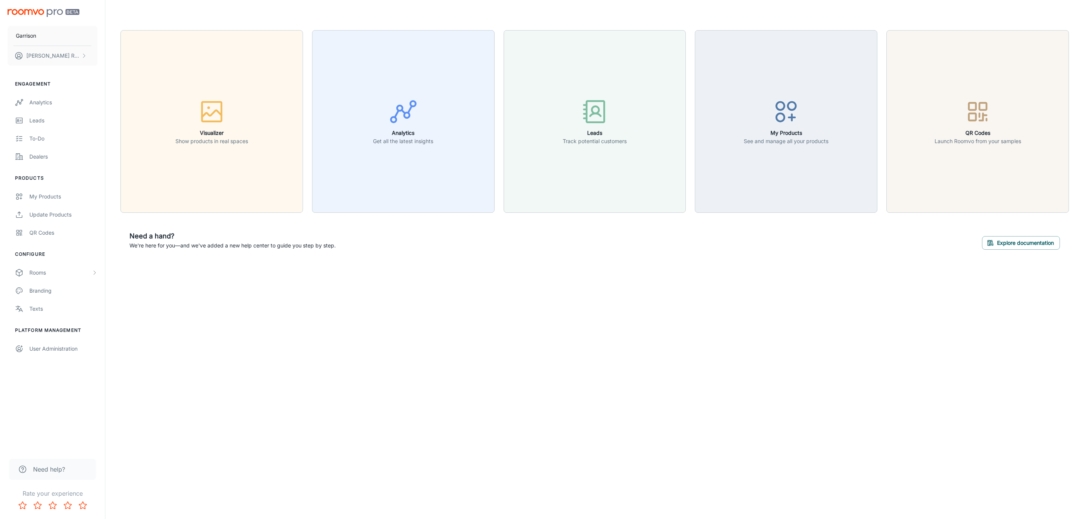 The image size is (1084, 519). Describe the element at coordinates (63, 157) in the screenshot. I see `div: Dealers` at that location.